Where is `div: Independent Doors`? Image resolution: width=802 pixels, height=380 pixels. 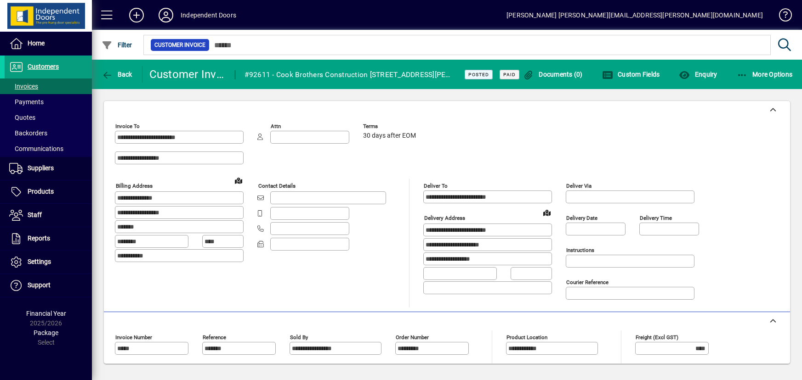
div: Independent Doors is located at coordinates (208, 15).